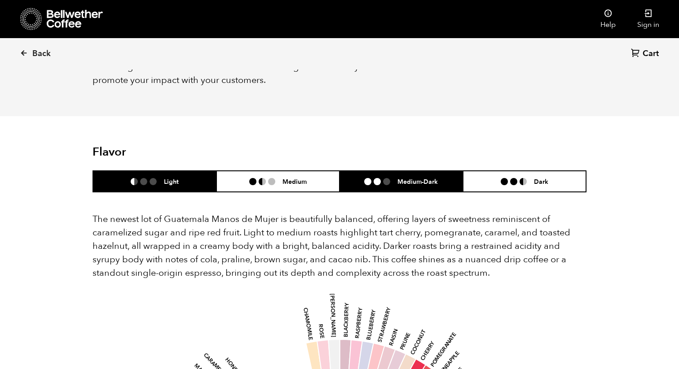 The image size is (679, 369). I want to click on img: tab_domain_overview_orange.svg, so click(28, 56).